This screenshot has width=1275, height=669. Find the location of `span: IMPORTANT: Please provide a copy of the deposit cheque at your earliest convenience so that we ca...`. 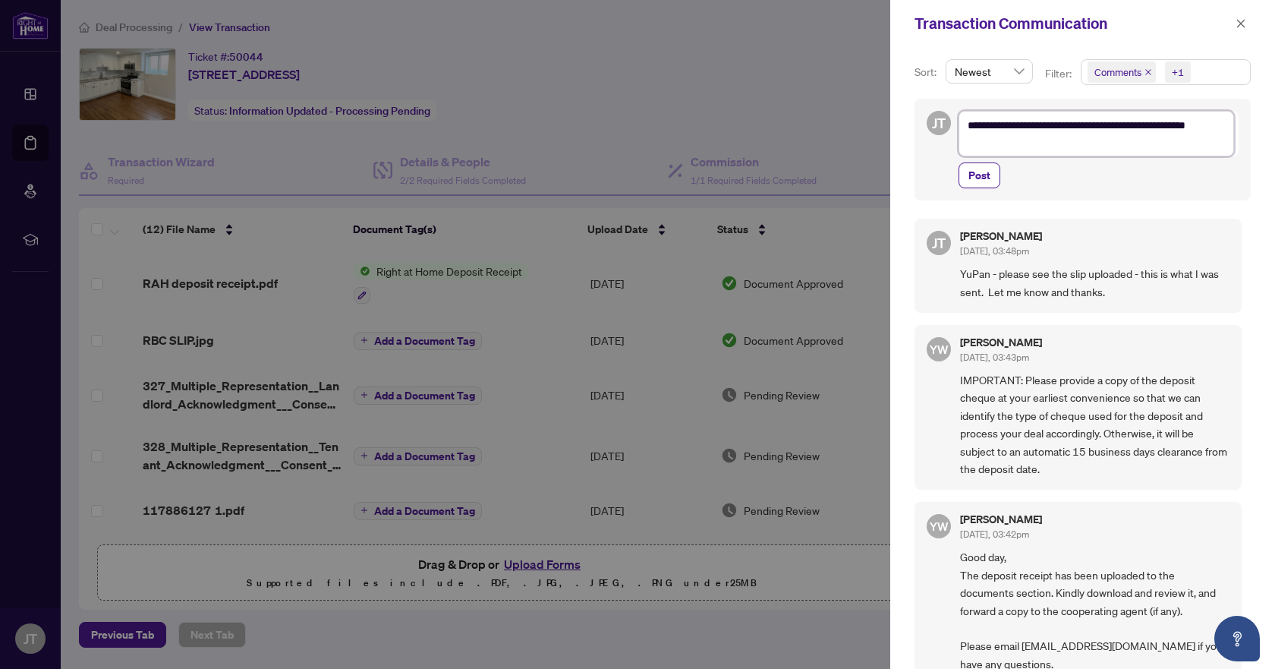

span: IMPORTANT: Please provide a copy of the deposit cheque at your earliest convenience so that we ca... is located at coordinates (1094, 424).